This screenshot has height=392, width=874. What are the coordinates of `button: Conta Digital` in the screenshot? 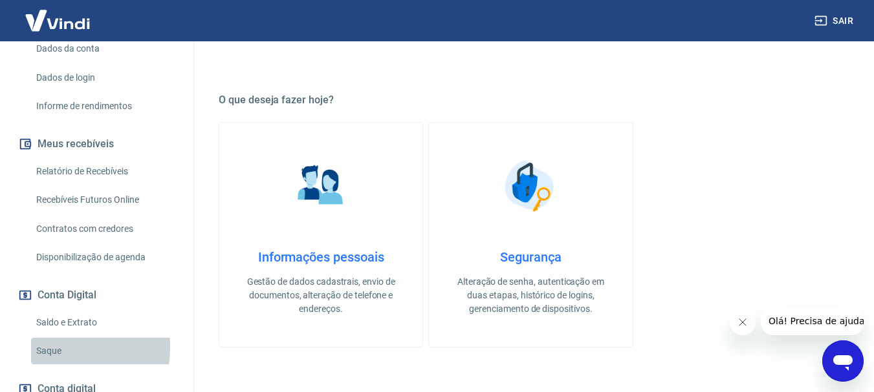 It's located at (96, 295).